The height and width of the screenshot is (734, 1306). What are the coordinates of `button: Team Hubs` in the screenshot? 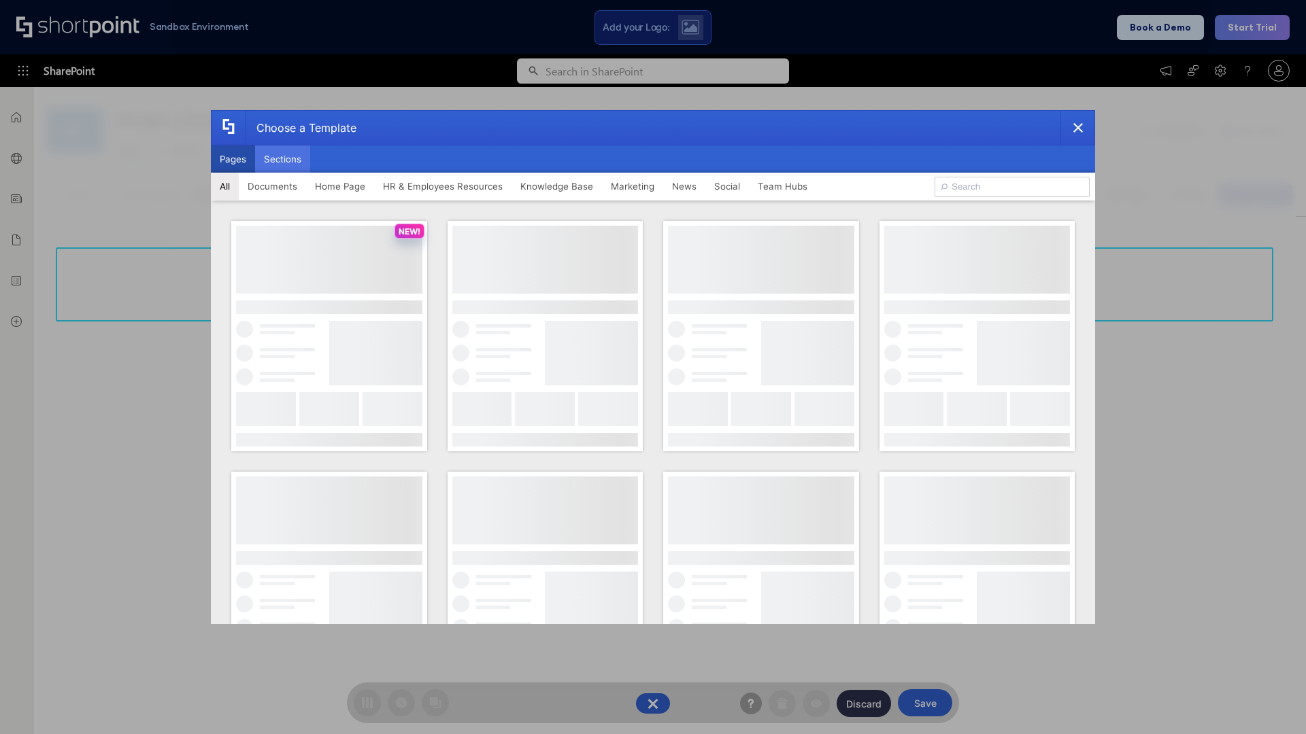 It's located at (782, 186).